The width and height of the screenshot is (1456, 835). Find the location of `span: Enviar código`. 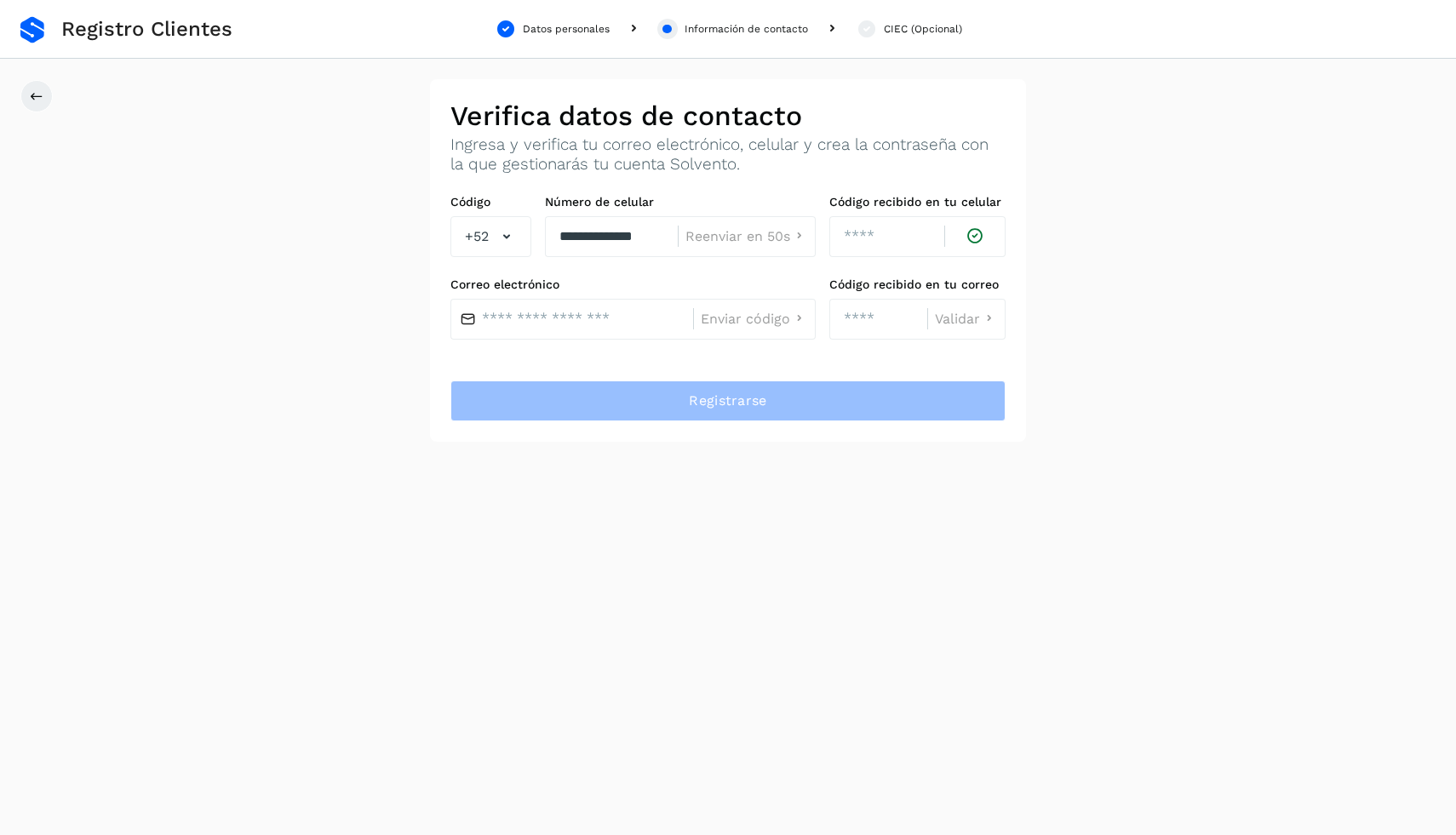

span: Enviar código is located at coordinates (745, 319).